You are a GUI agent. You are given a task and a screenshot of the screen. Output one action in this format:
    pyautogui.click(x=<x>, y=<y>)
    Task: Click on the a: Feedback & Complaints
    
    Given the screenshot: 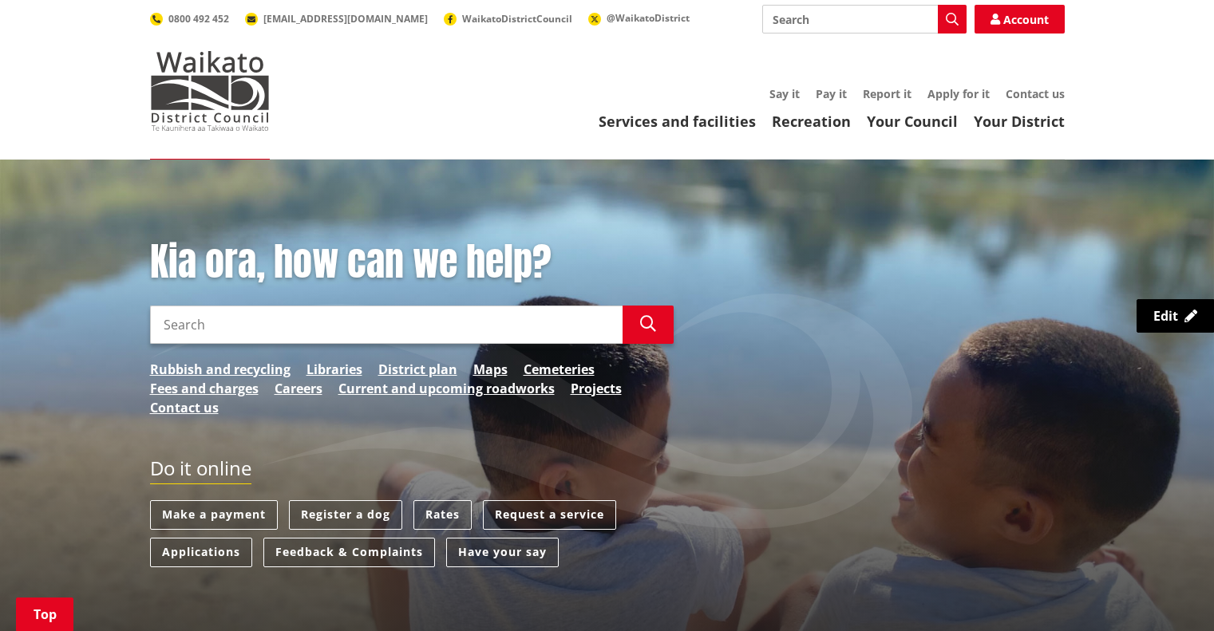 What is the action you would take?
    pyautogui.click(x=349, y=552)
    